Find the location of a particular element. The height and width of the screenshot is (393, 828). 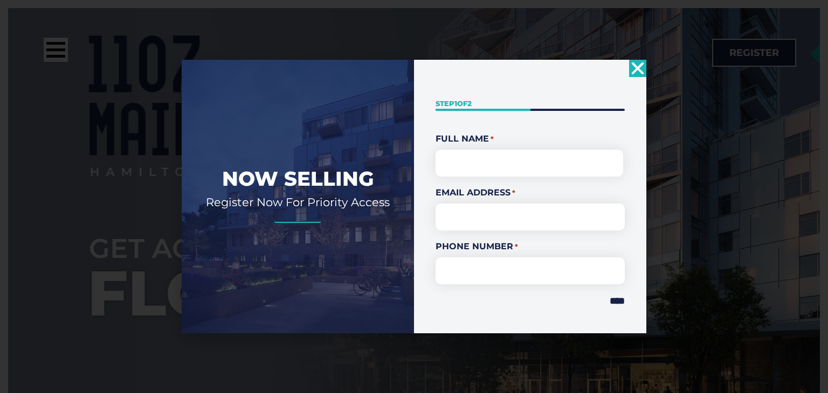

span: 1 is located at coordinates (455, 103).